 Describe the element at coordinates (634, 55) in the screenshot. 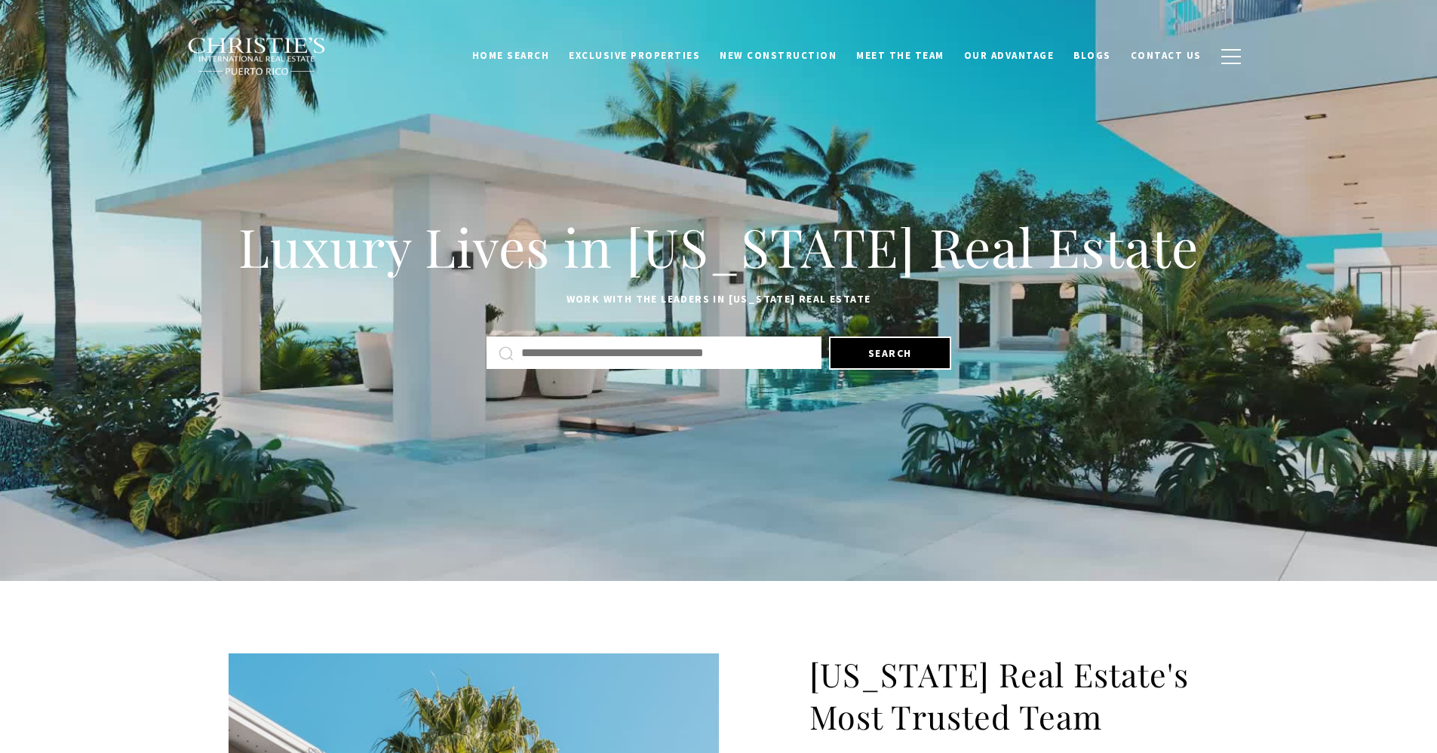

I see `span: Exclusive Properties` at that location.